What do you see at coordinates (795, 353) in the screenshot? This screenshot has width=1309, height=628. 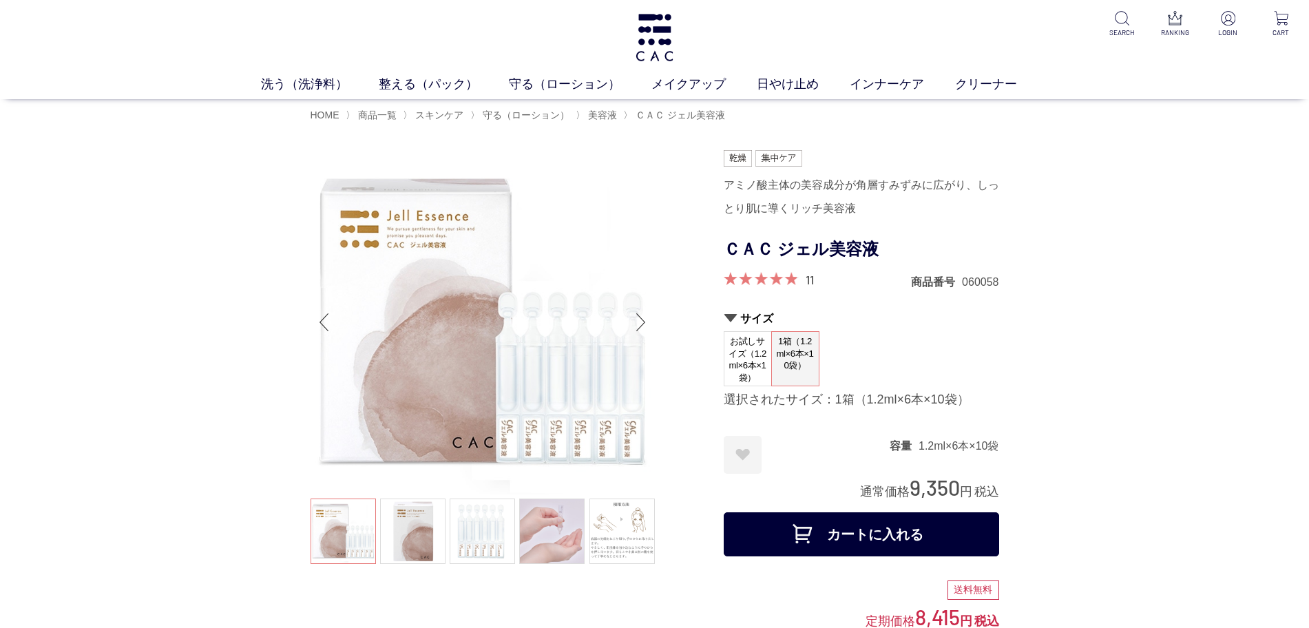 I see `span: 1箱（1.2ml×6本×10袋）` at bounding box center [795, 353].